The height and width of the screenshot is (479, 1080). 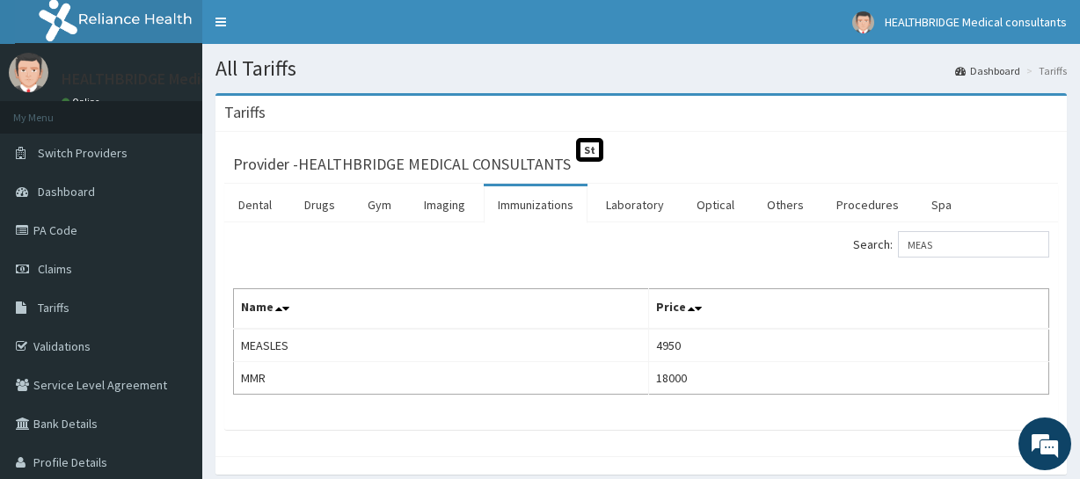 What do you see at coordinates (975, 22) in the screenshot?
I see `span: HEALTHBRIDGE Medical consultants` at bounding box center [975, 22].